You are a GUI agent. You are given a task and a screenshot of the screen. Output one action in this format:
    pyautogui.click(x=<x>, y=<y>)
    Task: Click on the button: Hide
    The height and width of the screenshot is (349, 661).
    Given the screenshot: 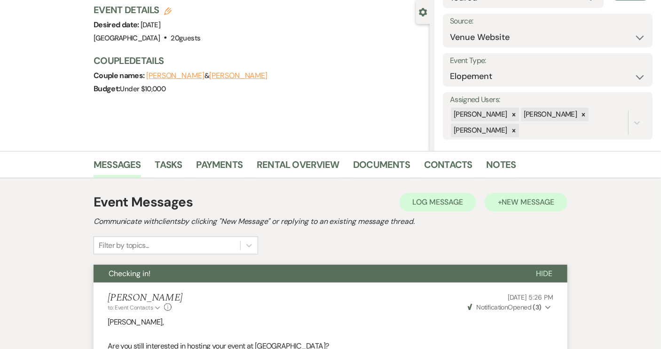 What is the action you would take?
    pyautogui.click(x=544, y=274)
    